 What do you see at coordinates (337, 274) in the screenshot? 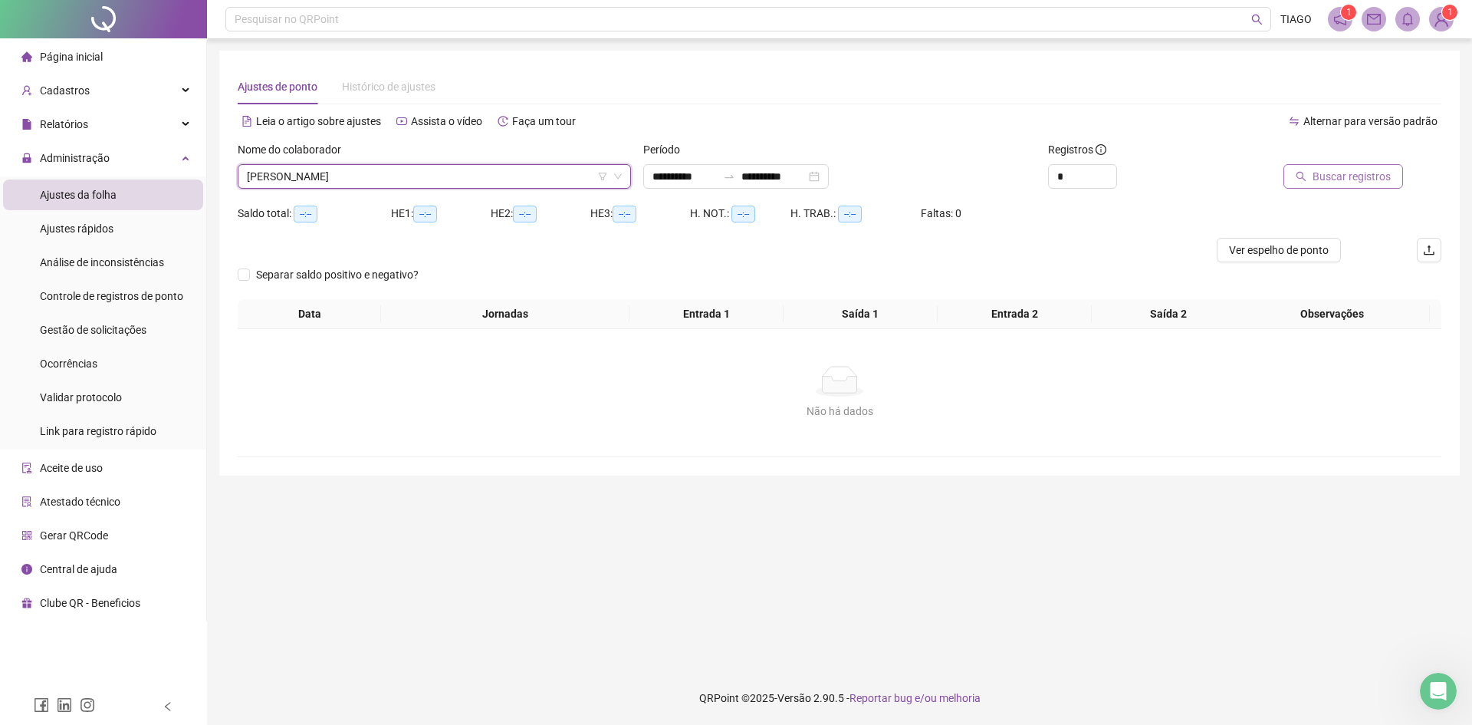
I see `span: Separar saldo positivo e negativo?` at bounding box center [337, 274].